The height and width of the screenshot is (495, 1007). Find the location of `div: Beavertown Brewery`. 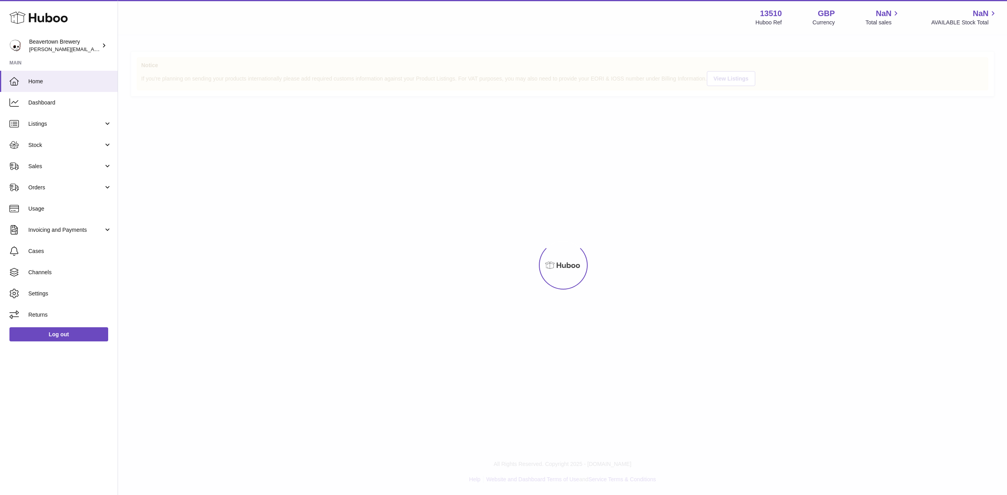

div: Beavertown Brewery is located at coordinates (64, 46).